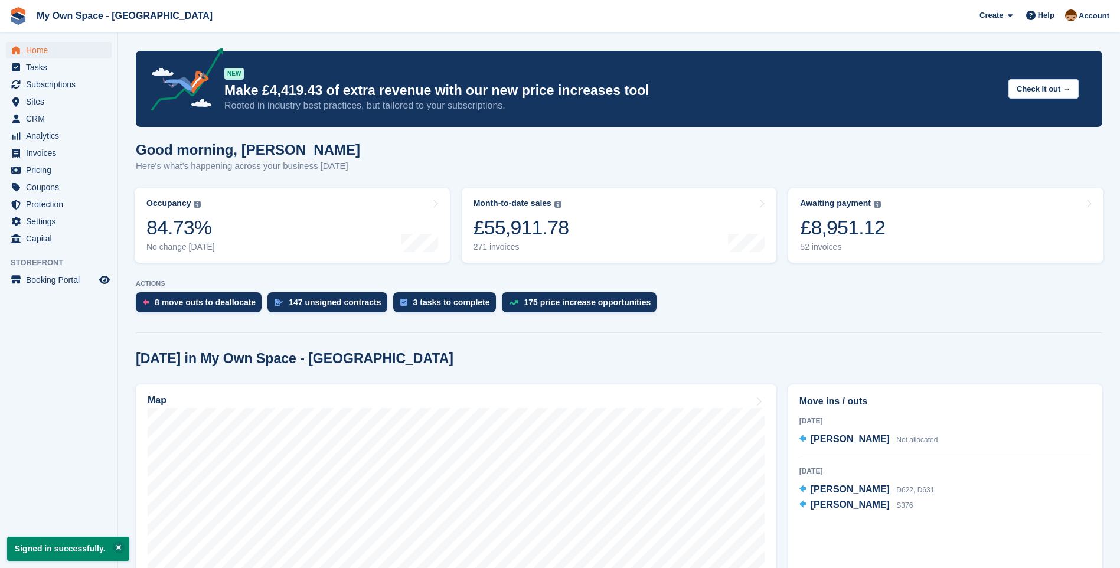  Describe the element at coordinates (61, 102) in the screenshot. I see `span: Sites` at that location.